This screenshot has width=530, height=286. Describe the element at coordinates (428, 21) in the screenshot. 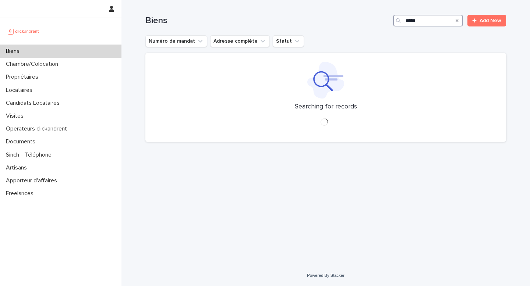

I see `div: Search` at that location.